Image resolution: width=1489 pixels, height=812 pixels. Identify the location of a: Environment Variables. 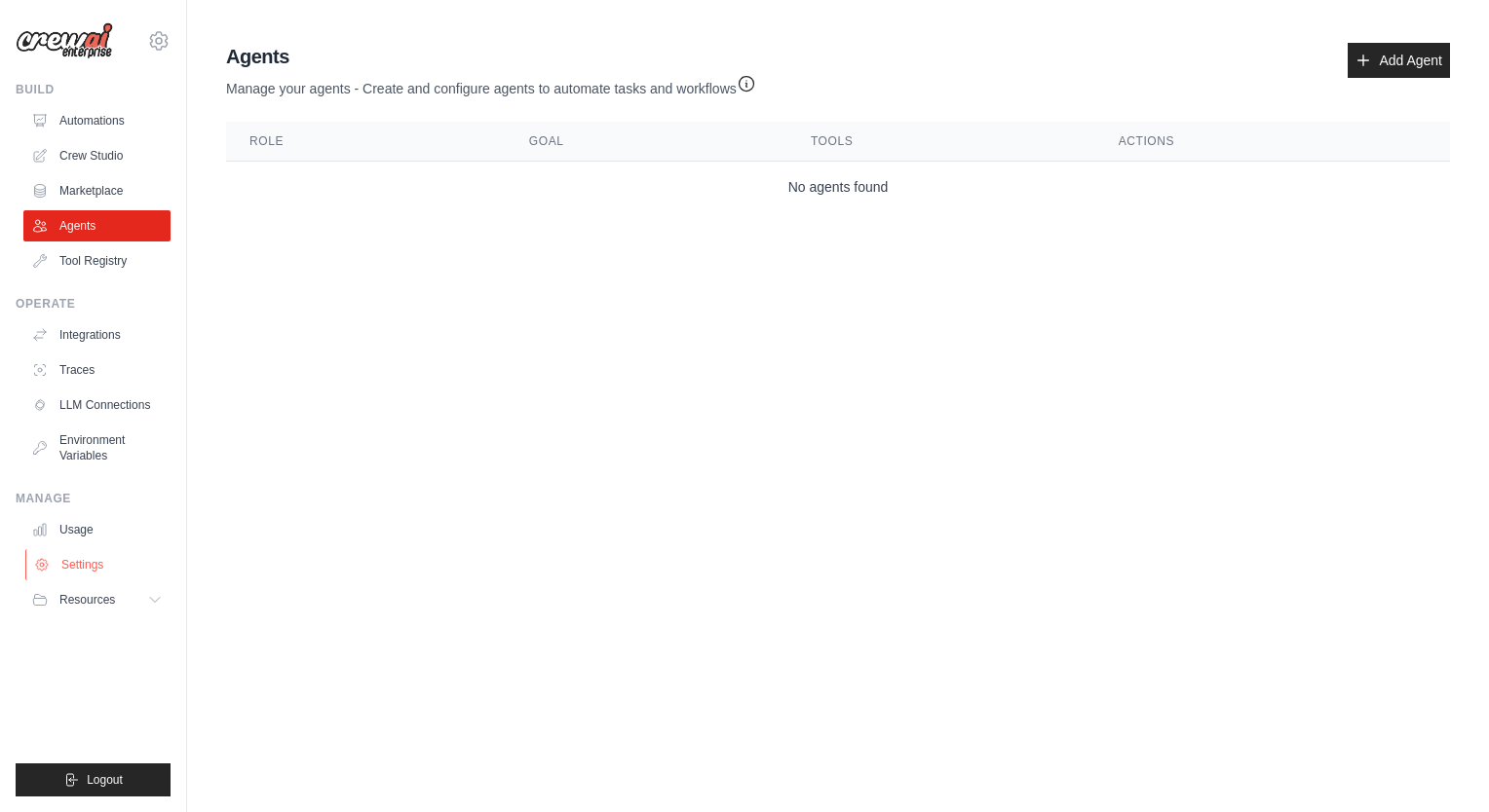
(96, 448).